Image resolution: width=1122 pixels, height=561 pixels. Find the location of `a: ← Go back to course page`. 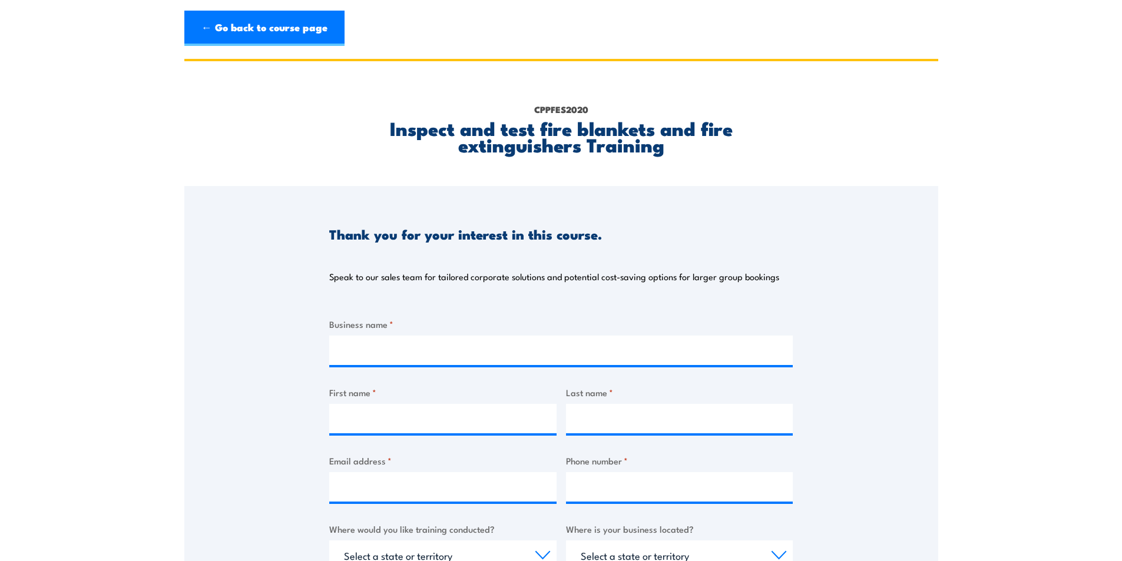

a: ← Go back to course page is located at coordinates (265, 28).